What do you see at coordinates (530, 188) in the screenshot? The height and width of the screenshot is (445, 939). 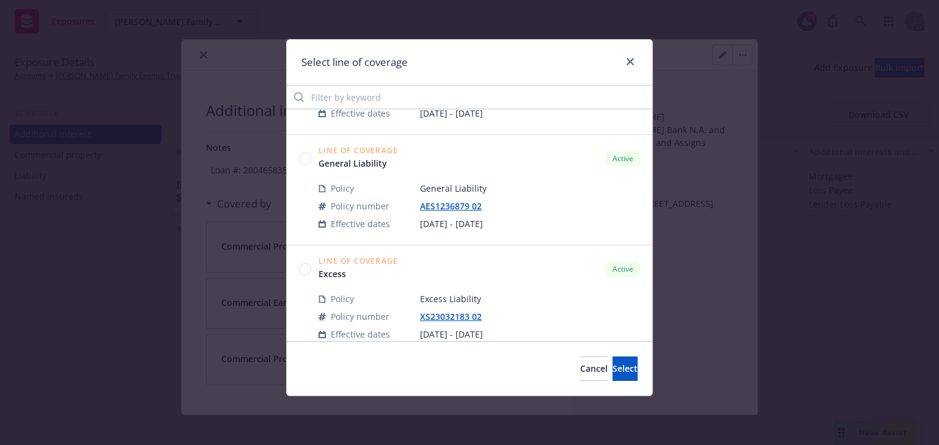 I see `span: General Liability` at bounding box center [530, 188].